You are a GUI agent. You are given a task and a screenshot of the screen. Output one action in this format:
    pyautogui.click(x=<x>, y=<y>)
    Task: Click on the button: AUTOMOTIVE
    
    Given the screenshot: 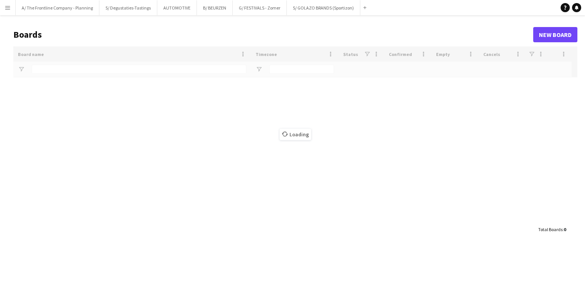 What is the action you would take?
    pyautogui.click(x=177, y=8)
    